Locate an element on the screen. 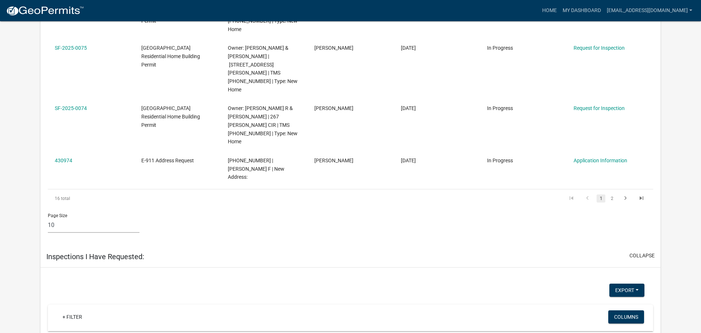  span: 06/04/2025 is located at coordinates (408, 160).